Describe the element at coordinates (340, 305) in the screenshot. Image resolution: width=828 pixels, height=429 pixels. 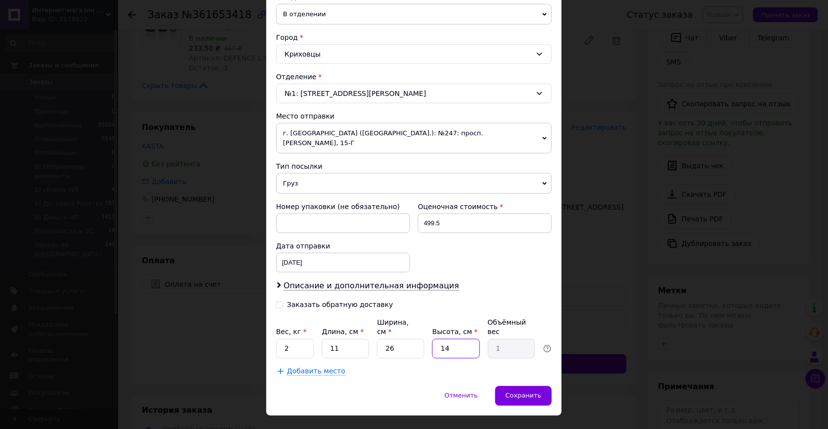
I see `div: Заказать обратную доставку` at that location.